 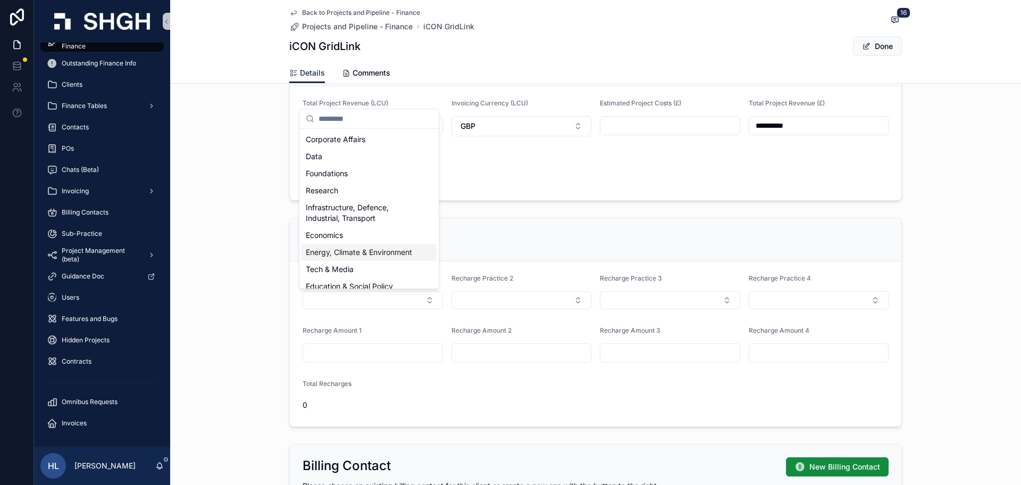 I want to click on span: Research, so click(x=322, y=190).